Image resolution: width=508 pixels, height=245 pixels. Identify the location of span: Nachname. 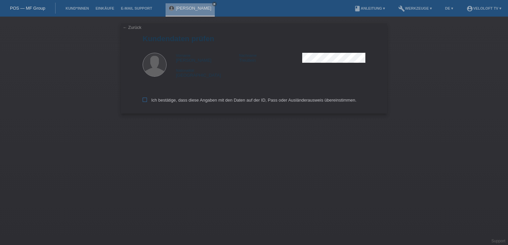
(248, 56).